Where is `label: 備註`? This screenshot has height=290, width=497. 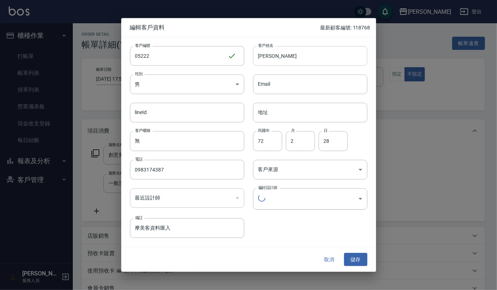
label: 備註 is located at coordinates (139, 218).